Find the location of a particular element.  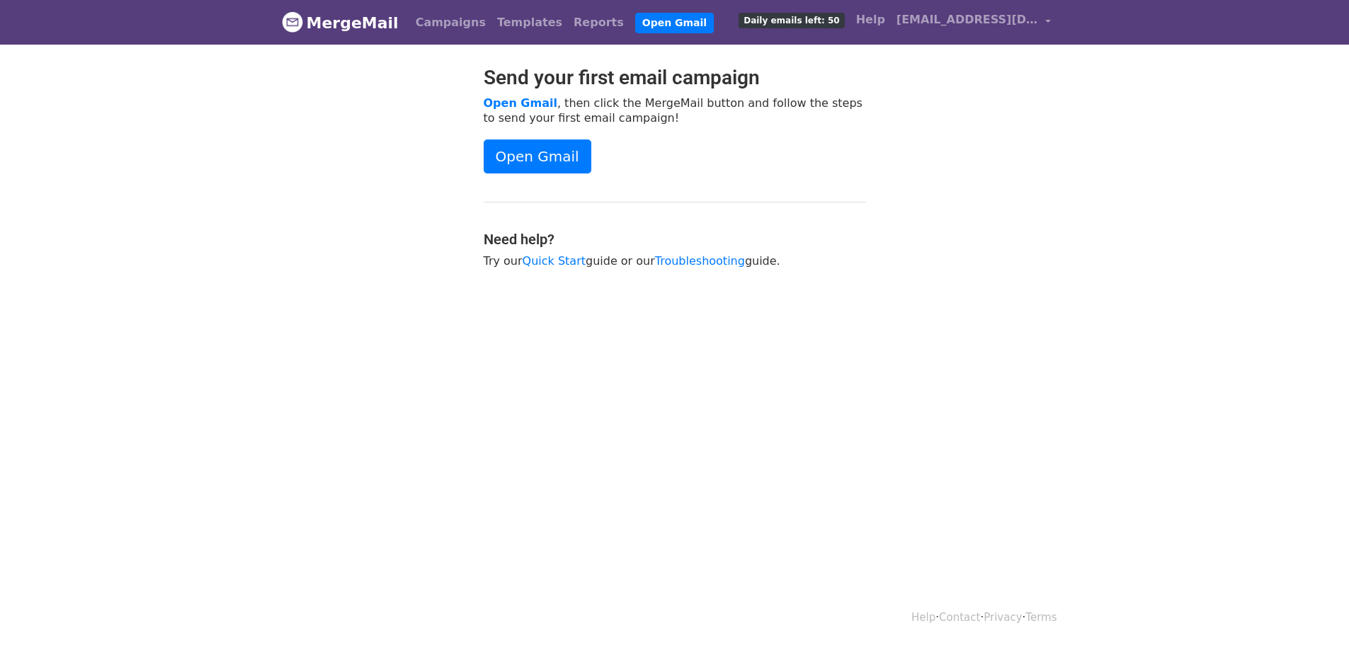

p: , then click the MergeMail button and follow the steps to send your first email campaign! is located at coordinates (675, 110).